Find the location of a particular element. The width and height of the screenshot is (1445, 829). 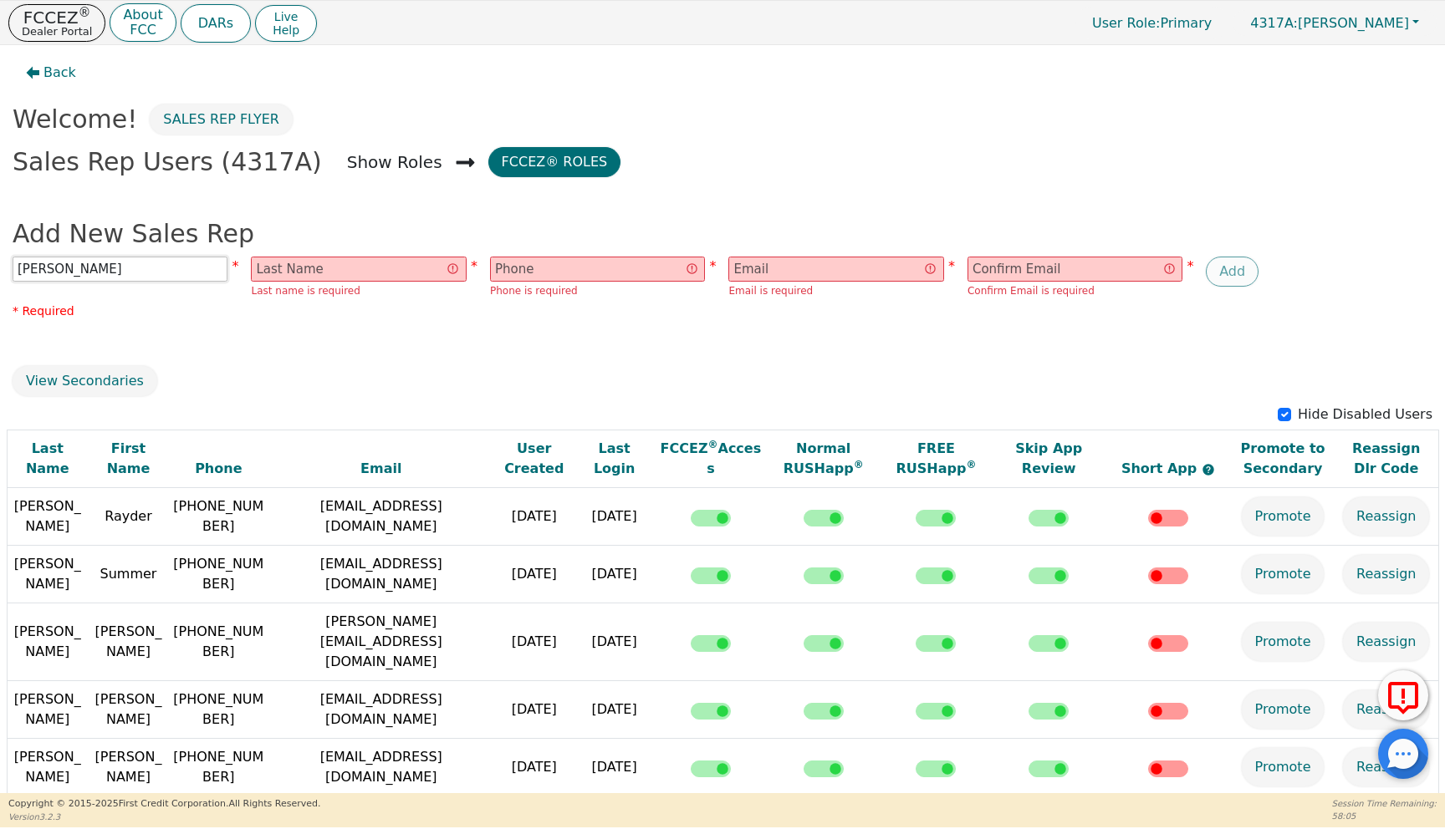

div: Phone is located at coordinates (218, 469).